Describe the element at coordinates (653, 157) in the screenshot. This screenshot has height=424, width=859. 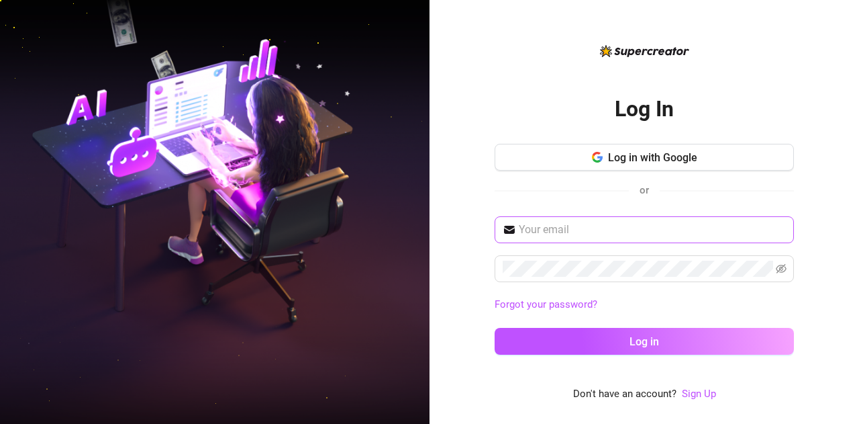
I see `span: Log in with Google` at that location.